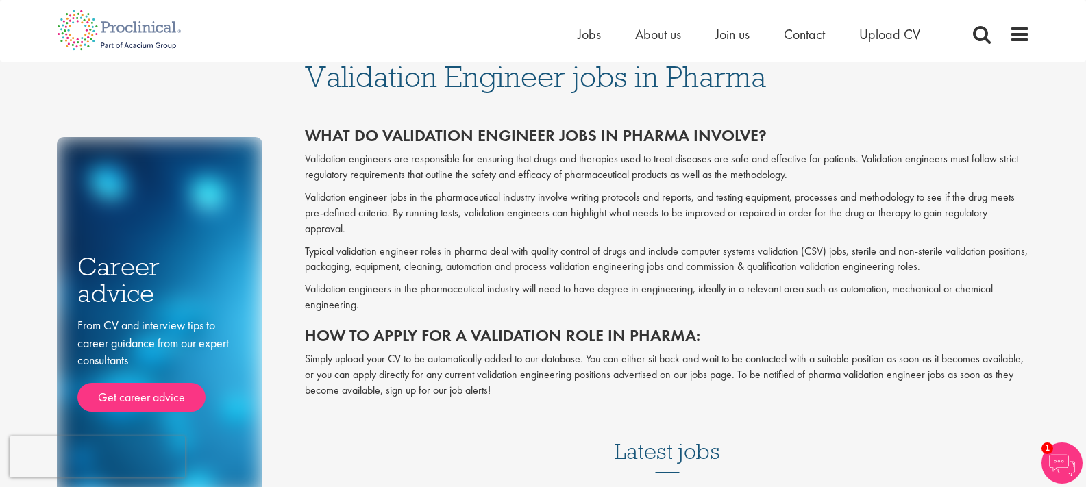 This screenshot has height=487, width=1086. I want to click on a: Upload CV, so click(890, 34).